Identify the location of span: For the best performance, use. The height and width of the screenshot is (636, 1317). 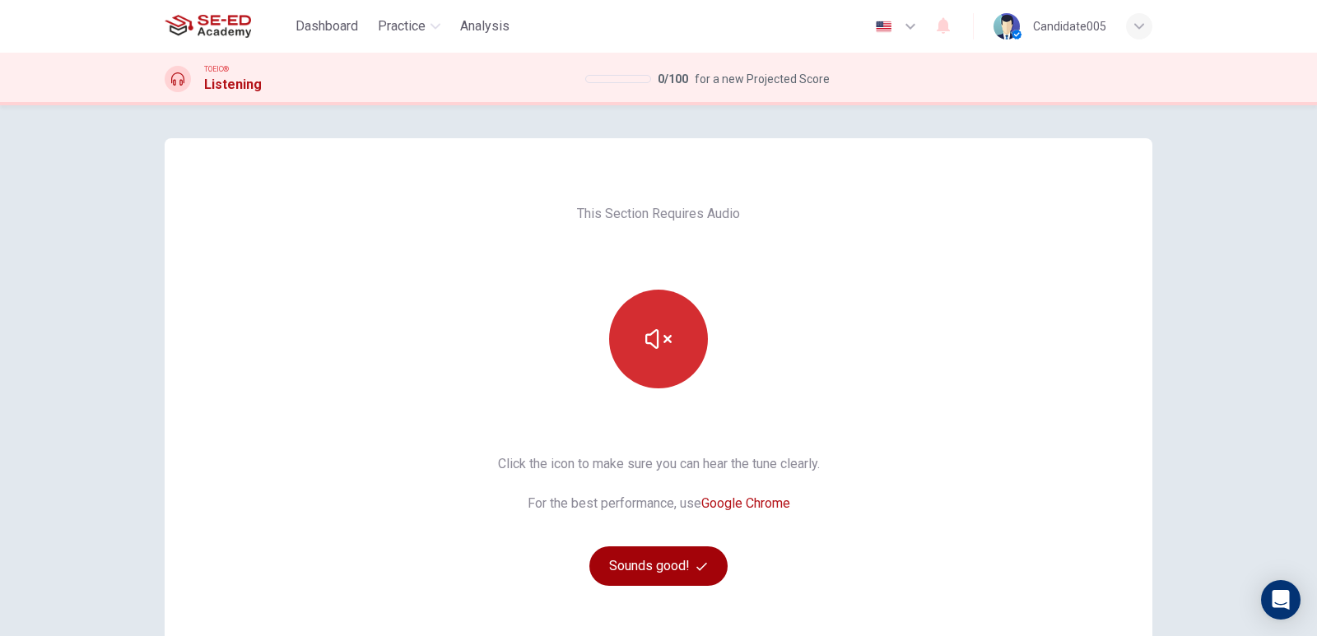
(659, 504).